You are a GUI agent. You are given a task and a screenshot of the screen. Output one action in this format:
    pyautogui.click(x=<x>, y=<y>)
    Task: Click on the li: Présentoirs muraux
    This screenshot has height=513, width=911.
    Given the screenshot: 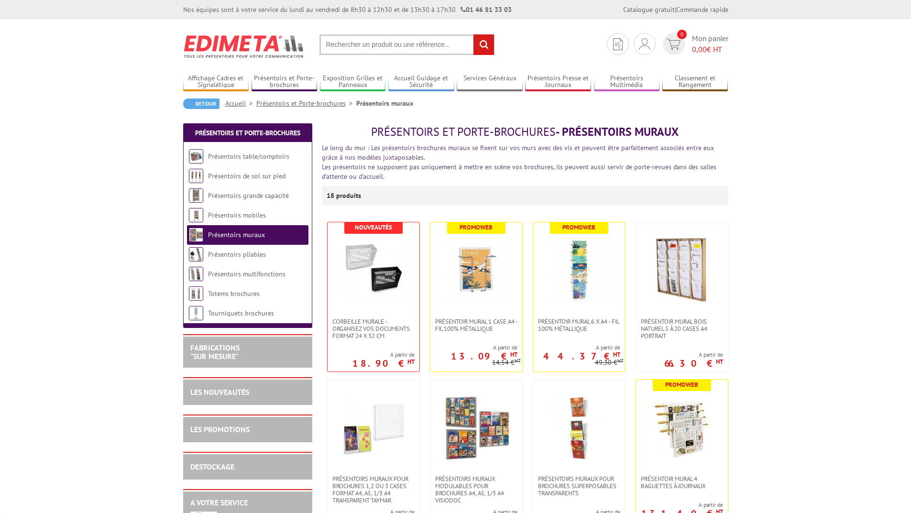 What is the action you would take?
    pyautogui.click(x=384, y=103)
    